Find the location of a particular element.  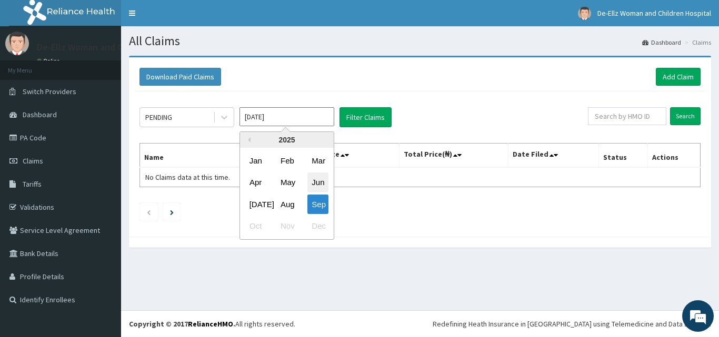

span: Tariffs is located at coordinates (32, 184).